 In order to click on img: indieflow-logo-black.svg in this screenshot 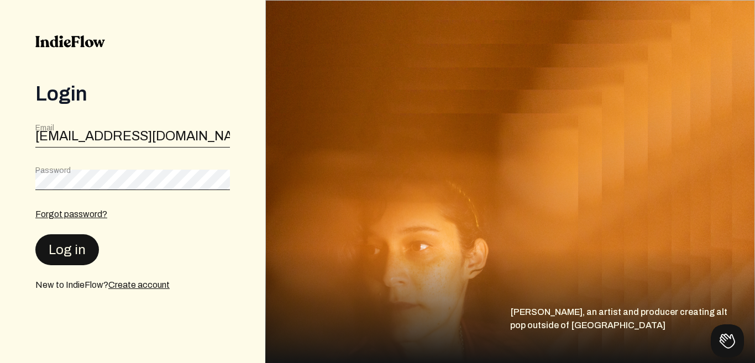, I will do `click(70, 41)`.